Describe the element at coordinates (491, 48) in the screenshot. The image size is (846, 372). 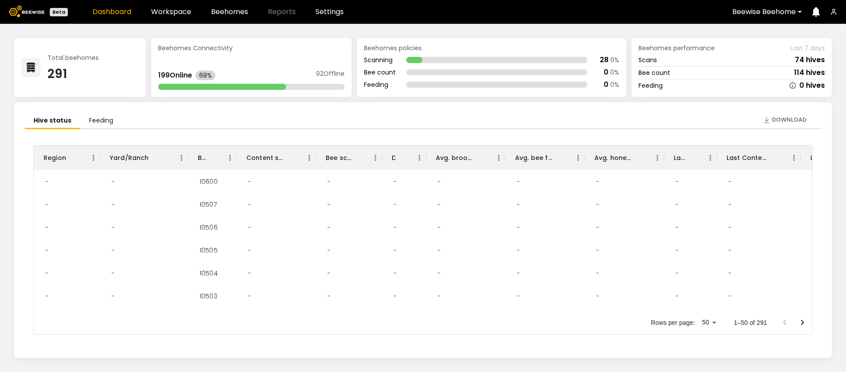
I see `div: Beehomes policies` at that location.